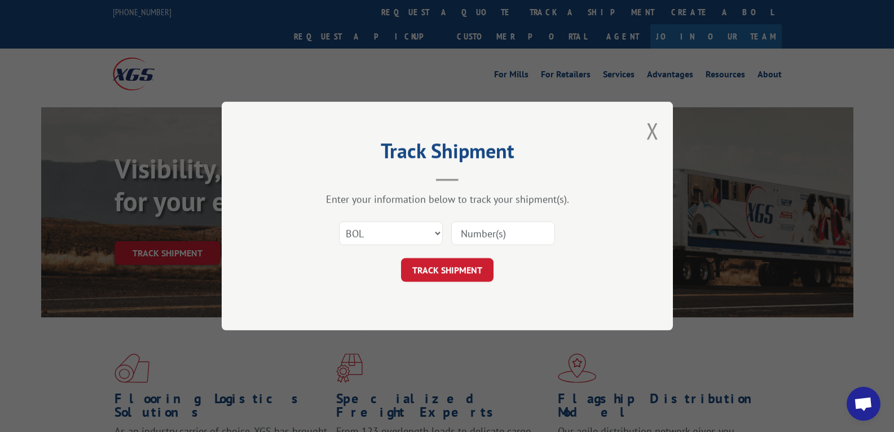  What do you see at coordinates (447, 153) in the screenshot?
I see `h2: Track Shipment` at bounding box center [447, 153].